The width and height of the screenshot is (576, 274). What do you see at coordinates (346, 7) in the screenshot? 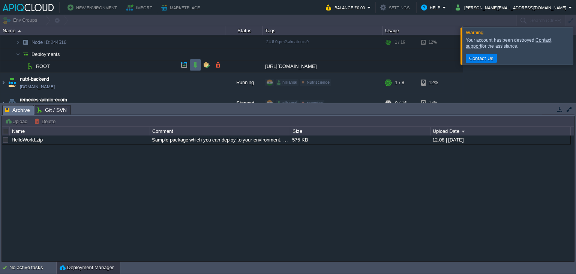
I see `button: Balance ₹0.00` at bounding box center [346, 7].